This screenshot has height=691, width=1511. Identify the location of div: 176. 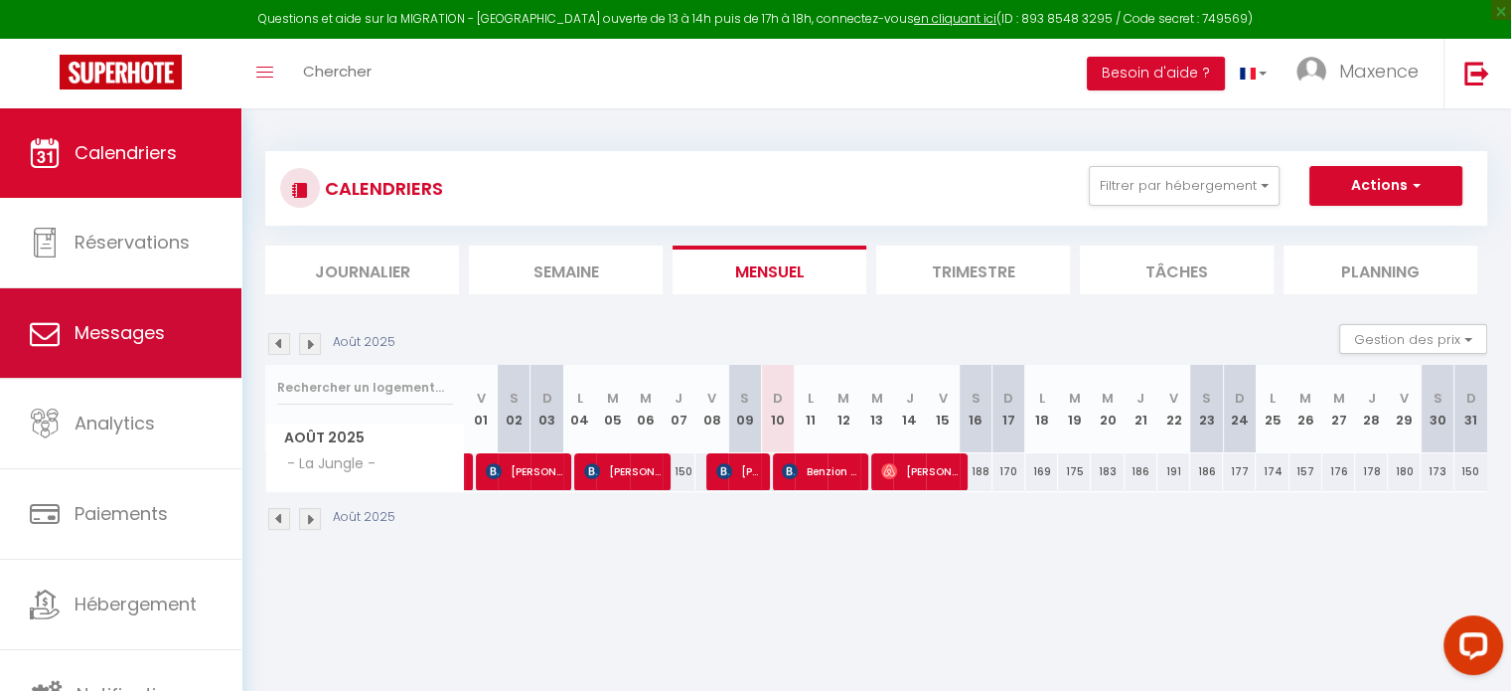
(1338, 471).